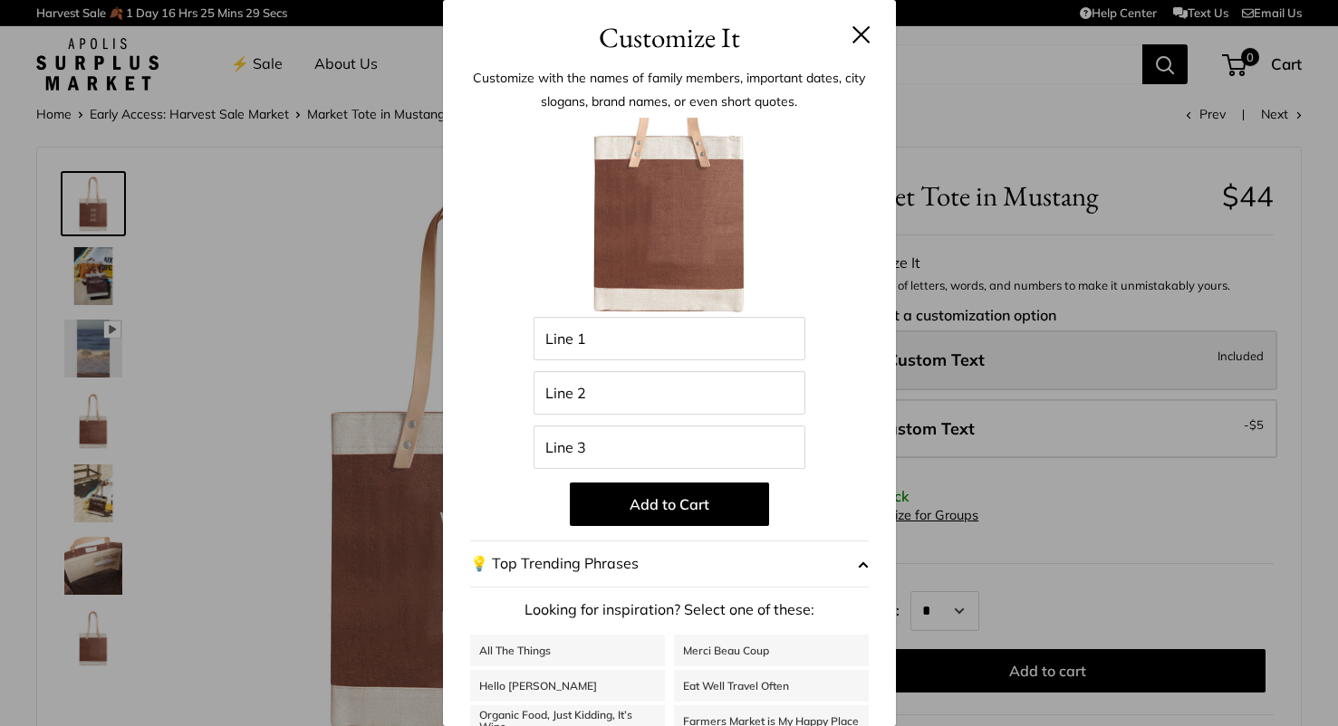  What do you see at coordinates (771, 650) in the screenshot?
I see `a: Merci Beau Coup` at bounding box center [771, 650].